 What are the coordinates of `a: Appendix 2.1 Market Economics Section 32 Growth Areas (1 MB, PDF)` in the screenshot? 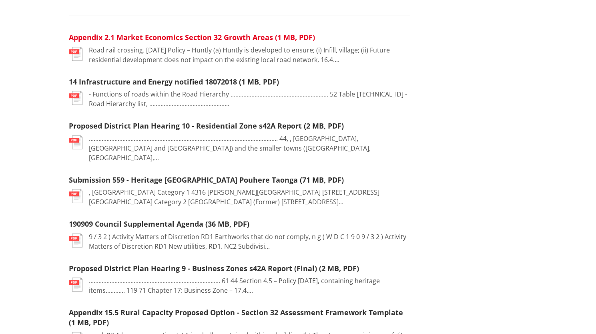 It's located at (192, 37).